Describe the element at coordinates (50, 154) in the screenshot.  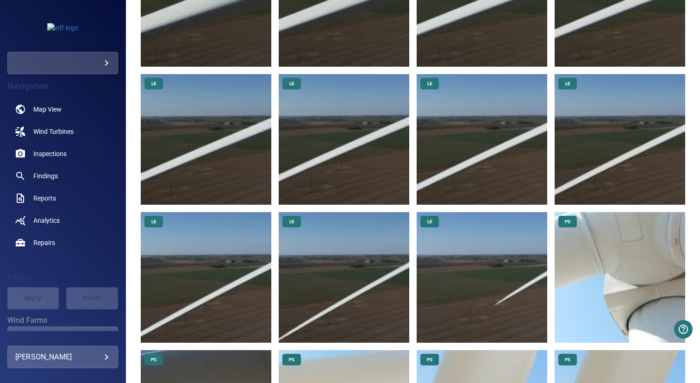
I see `span: Inspections` at that location.